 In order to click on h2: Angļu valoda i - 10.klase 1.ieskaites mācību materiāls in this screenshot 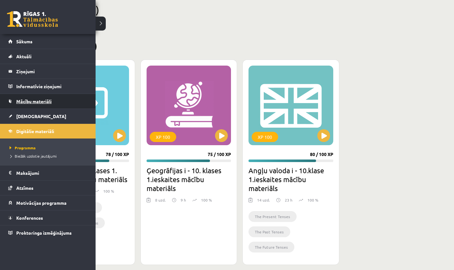, I will do `click(291, 179)`.